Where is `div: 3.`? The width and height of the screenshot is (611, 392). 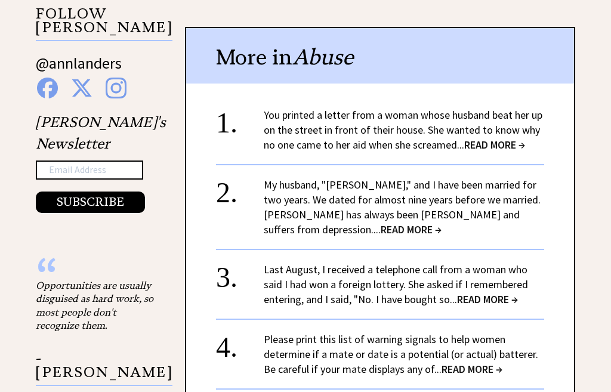
div: 3. is located at coordinates (240, 273).